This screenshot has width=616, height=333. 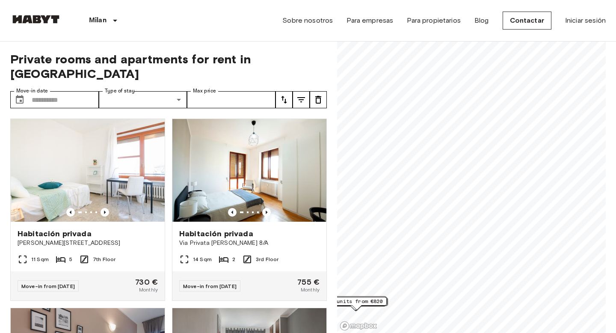 What do you see at coordinates (585, 21) in the screenshot?
I see `a: Iniciar sesión` at bounding box center [585, 21].